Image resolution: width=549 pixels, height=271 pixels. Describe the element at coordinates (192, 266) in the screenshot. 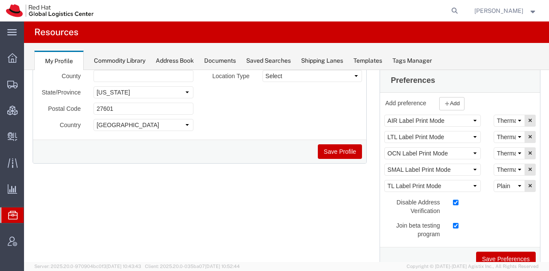

I see `span: Client: 2025.20.0-035ba07` at that location.